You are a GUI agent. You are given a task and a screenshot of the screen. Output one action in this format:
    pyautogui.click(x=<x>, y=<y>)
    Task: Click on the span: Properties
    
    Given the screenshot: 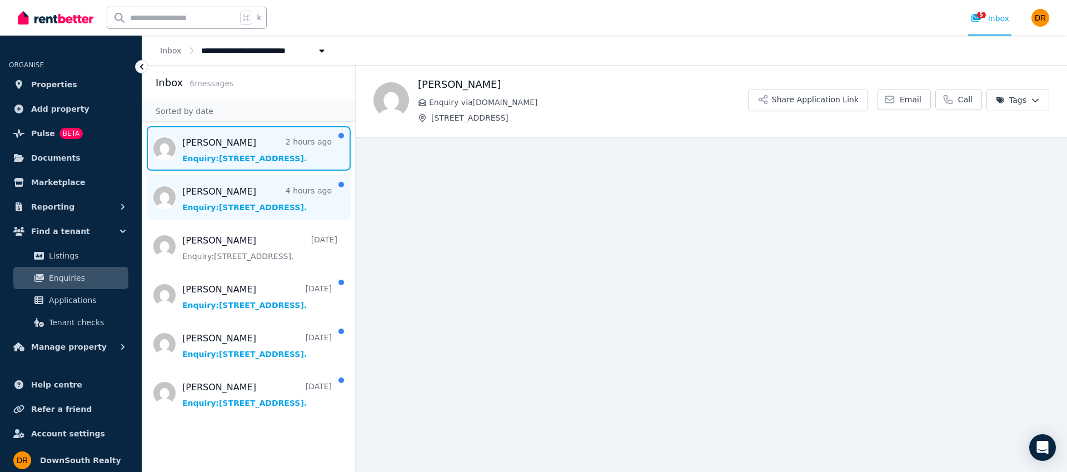 What is the action you would take?
    pyautogui.click(x=54, y=84)
    